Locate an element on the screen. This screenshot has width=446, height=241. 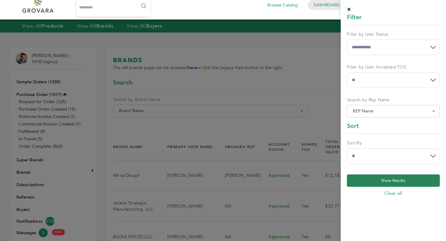
a: Browse Catalog is located at coordinates (282, 5).